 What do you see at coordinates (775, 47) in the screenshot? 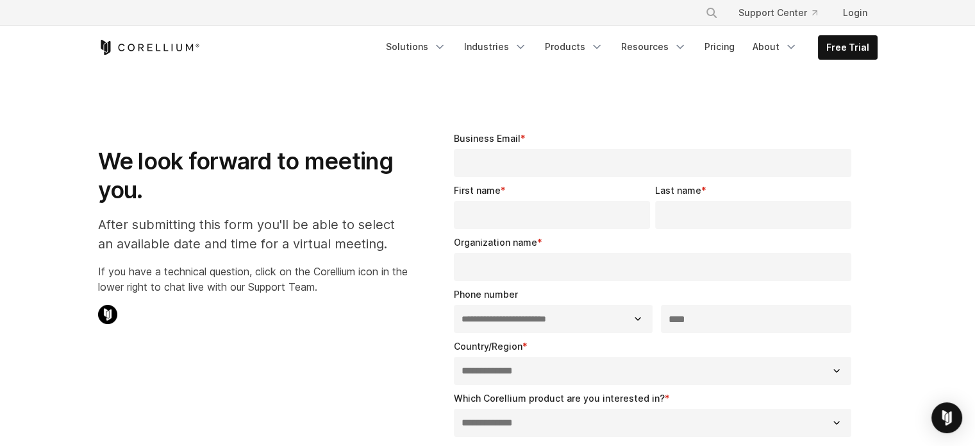
I see `a: About` at bounding box center [775, 47].